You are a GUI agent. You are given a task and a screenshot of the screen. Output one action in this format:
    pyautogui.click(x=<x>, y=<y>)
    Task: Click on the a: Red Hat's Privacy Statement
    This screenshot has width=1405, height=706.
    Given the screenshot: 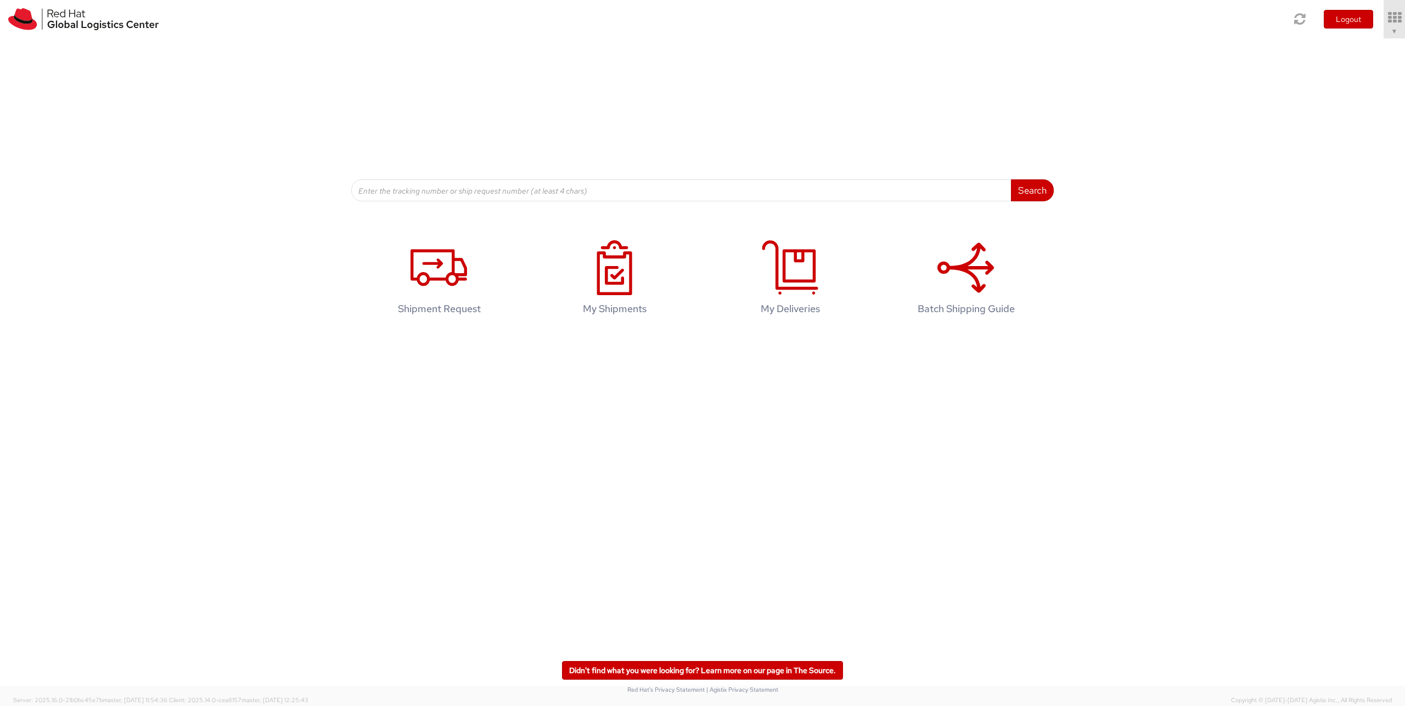 What is the action you would take?
    pyautogui.click(x=666, y=690)
    